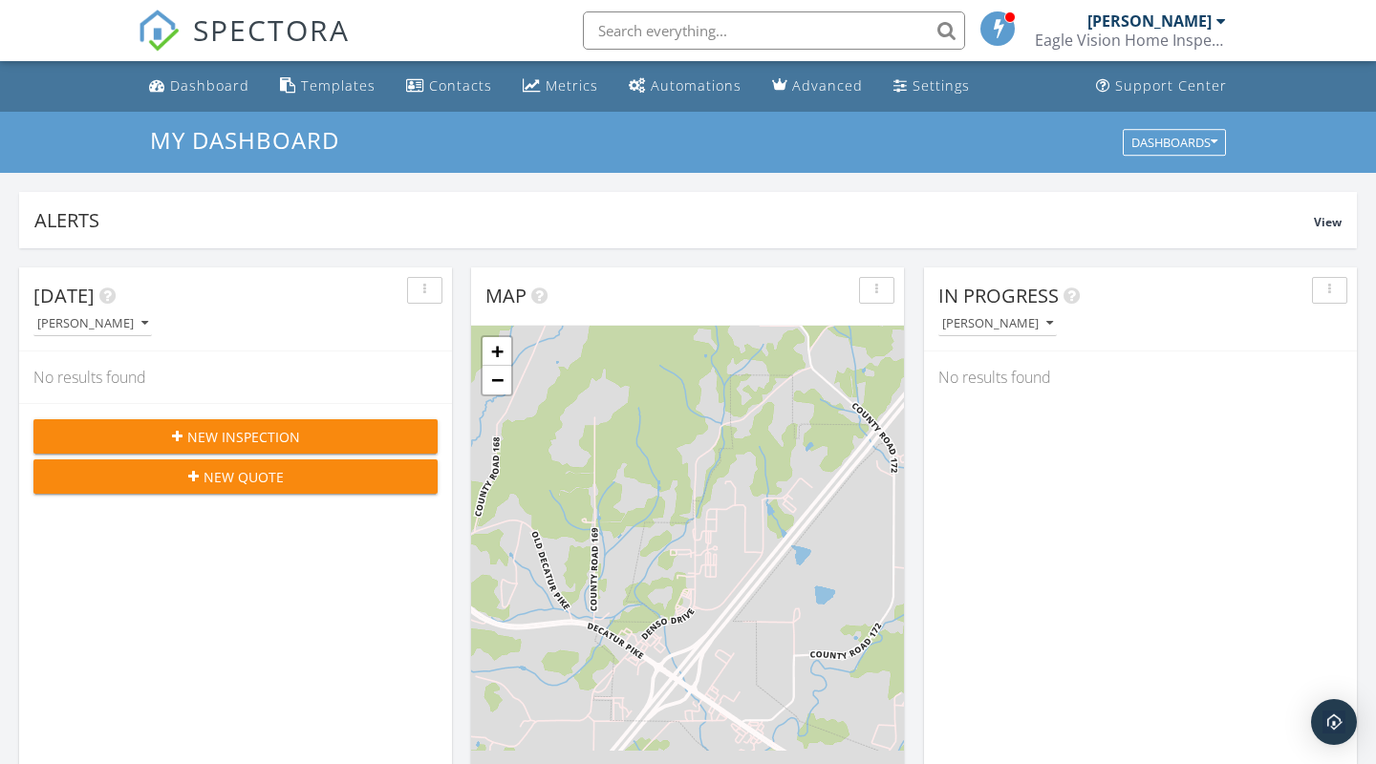 The height and width of the screenshot is (764, 1376). What do you see at coordinates (571, 85) in the screenshot?
I see `div: Metrics` at bounding box center [571, 85].